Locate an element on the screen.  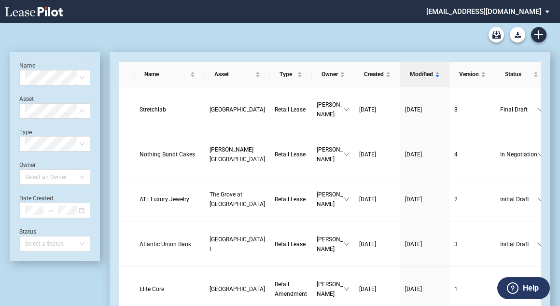
th: Created is located at coordinates (377, 74).